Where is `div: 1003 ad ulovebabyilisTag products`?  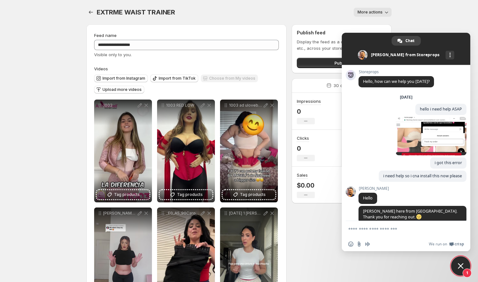
div: 1003 ad ulovebabyilisTag products is located at coordinates (249, 151).